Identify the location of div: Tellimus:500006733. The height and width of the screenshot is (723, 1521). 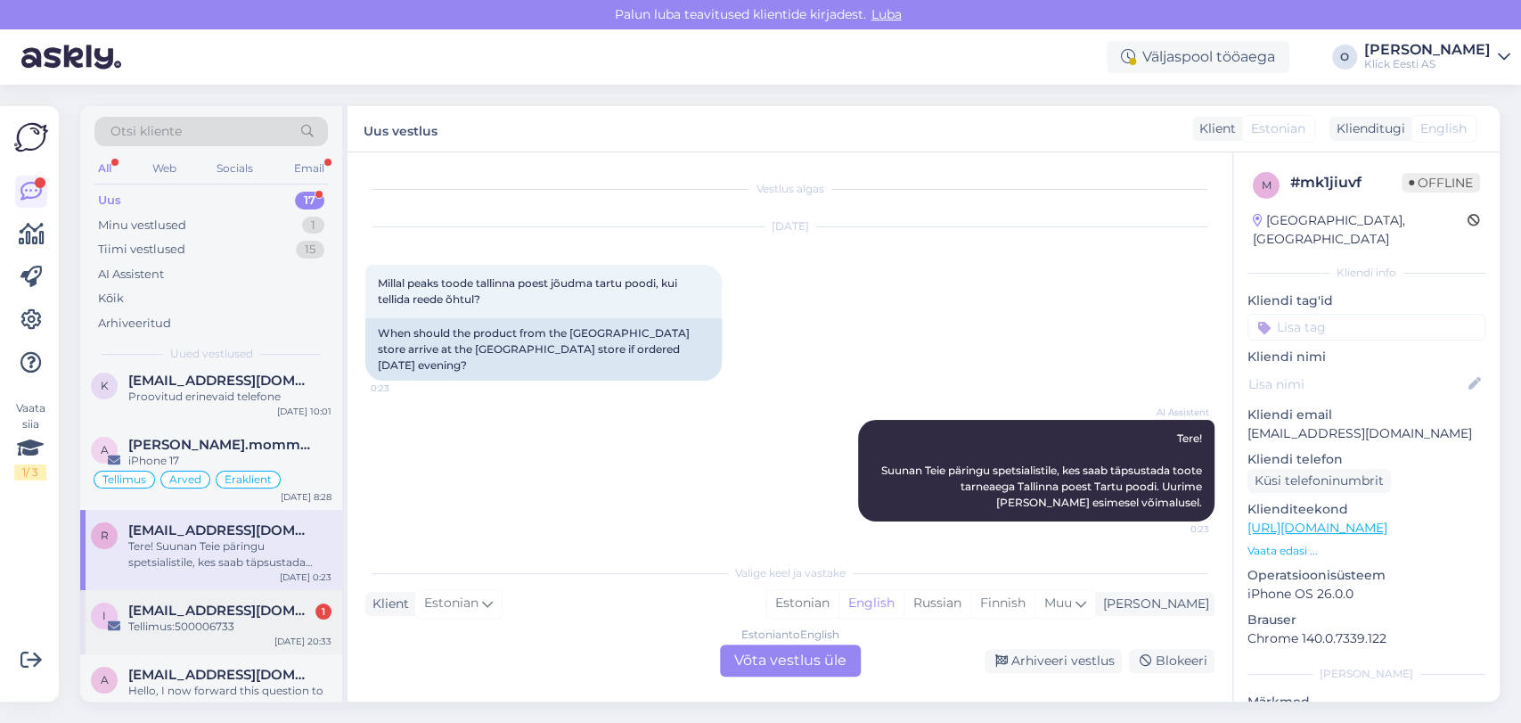
(230, 626).